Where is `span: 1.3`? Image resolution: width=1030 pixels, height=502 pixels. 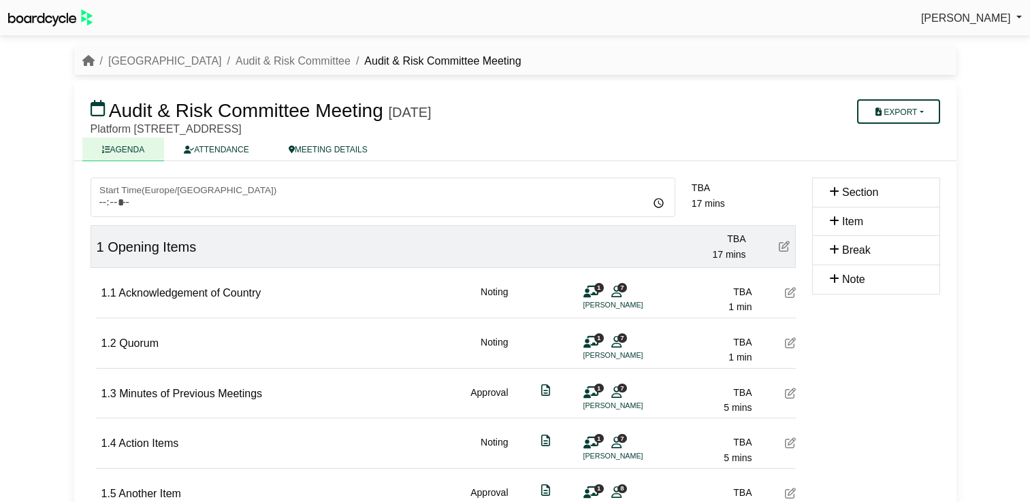 span: 1.3 is located at coordinates (109, 393).